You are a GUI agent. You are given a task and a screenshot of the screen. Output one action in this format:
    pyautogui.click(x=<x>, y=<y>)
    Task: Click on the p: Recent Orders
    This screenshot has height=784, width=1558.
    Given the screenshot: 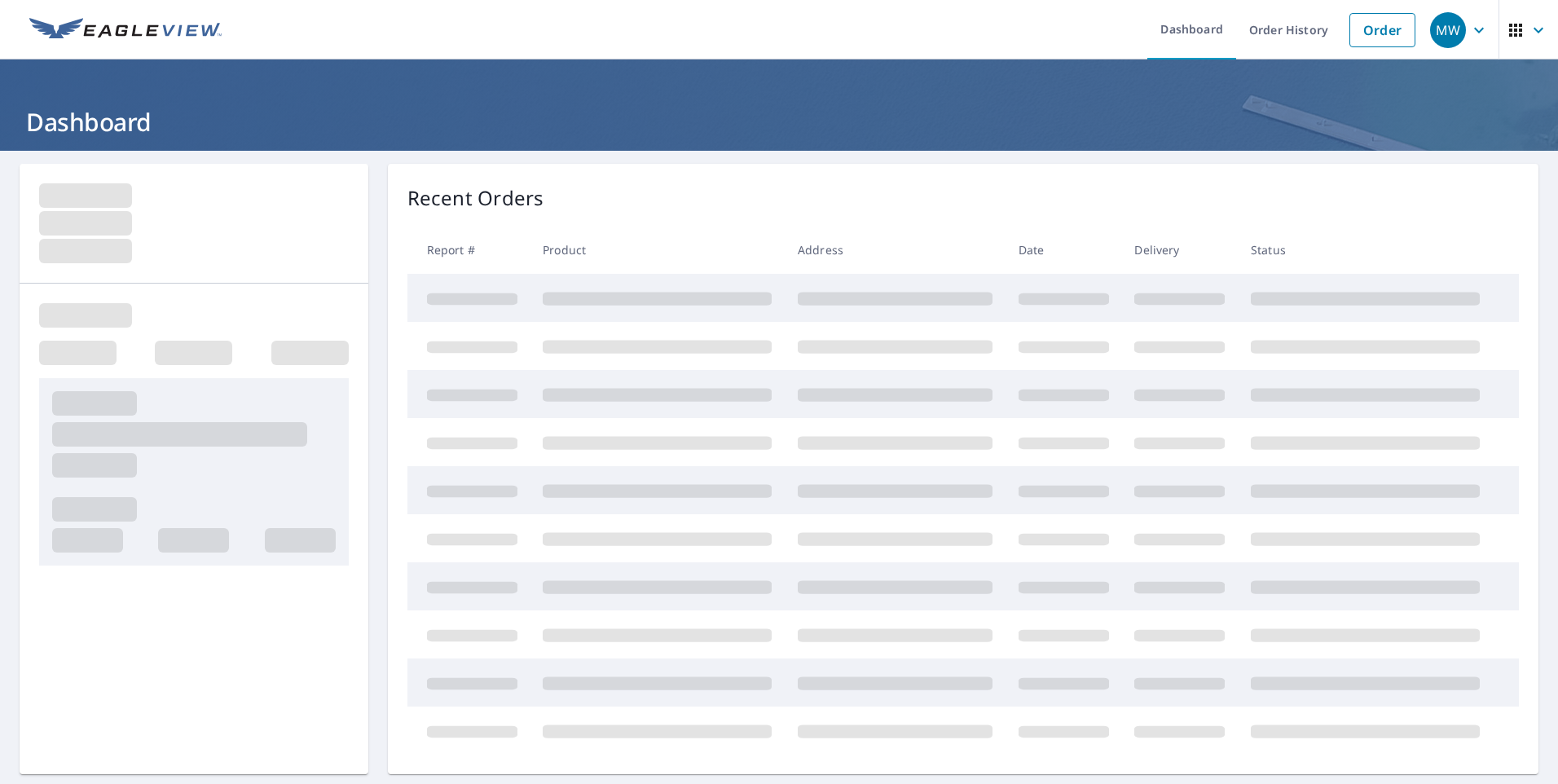 What is the action you would take?
    pyautogui.click(x=476, y=197)
    